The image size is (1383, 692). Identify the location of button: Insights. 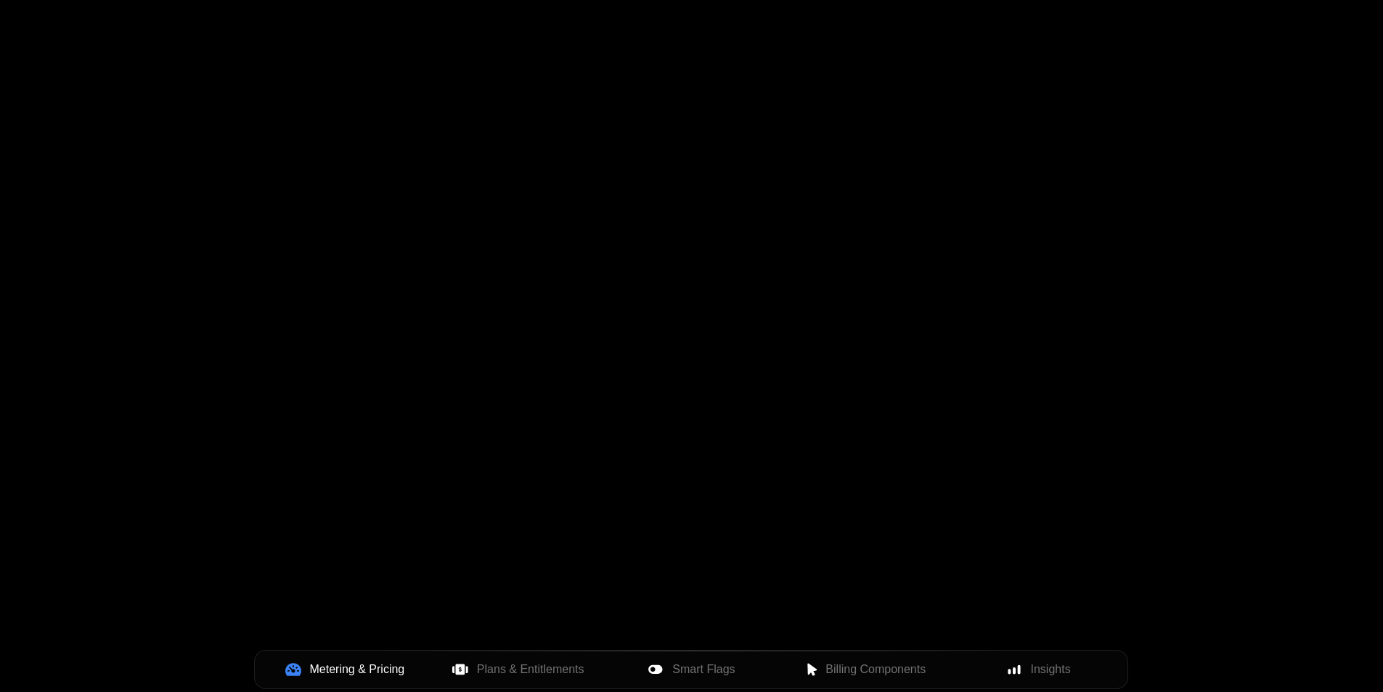
(1038, 670).